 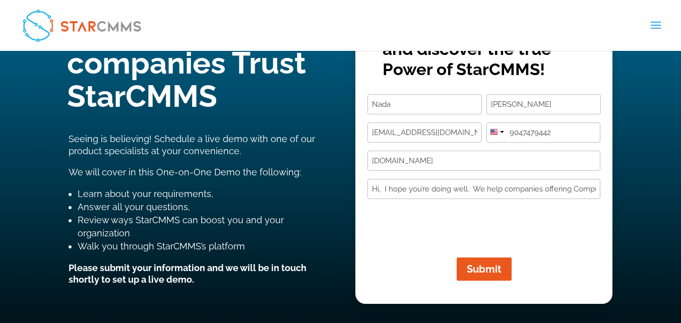 I want to click on span: Submit, so click(x=484, y=269).